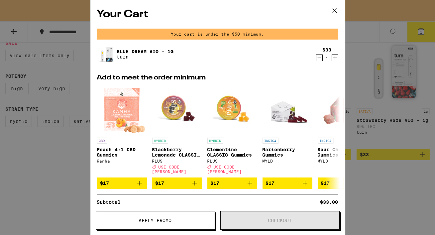 Image resolution: width=435 pixels, height=235 pixels. What do you see at coordinates (217, 78) in the screenshot?
I see `h2: Add to meet the order minimum` at bounding box center [217, 78].